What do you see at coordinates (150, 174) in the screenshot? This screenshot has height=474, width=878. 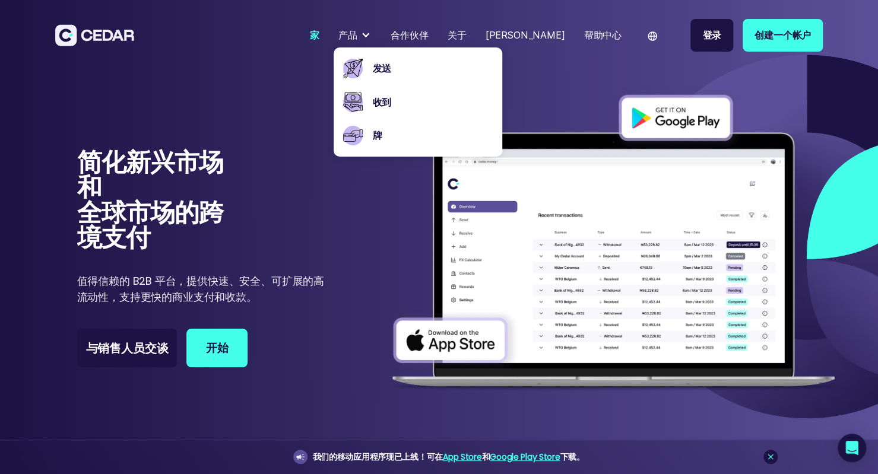 I see `font: 简化新兴市场和` at bounding box center [150, 174].